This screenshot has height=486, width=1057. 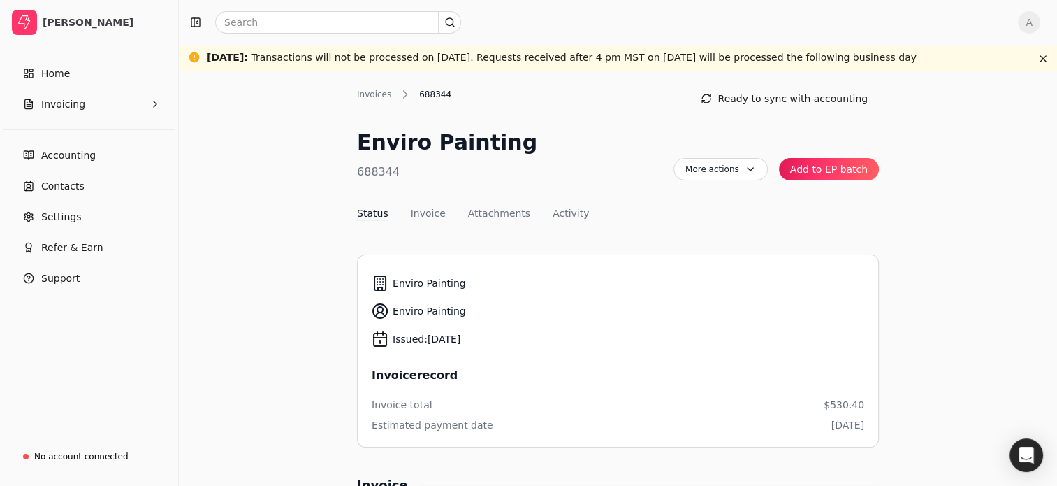 I want to click on a: No account connected, so click(x=89, y=456).